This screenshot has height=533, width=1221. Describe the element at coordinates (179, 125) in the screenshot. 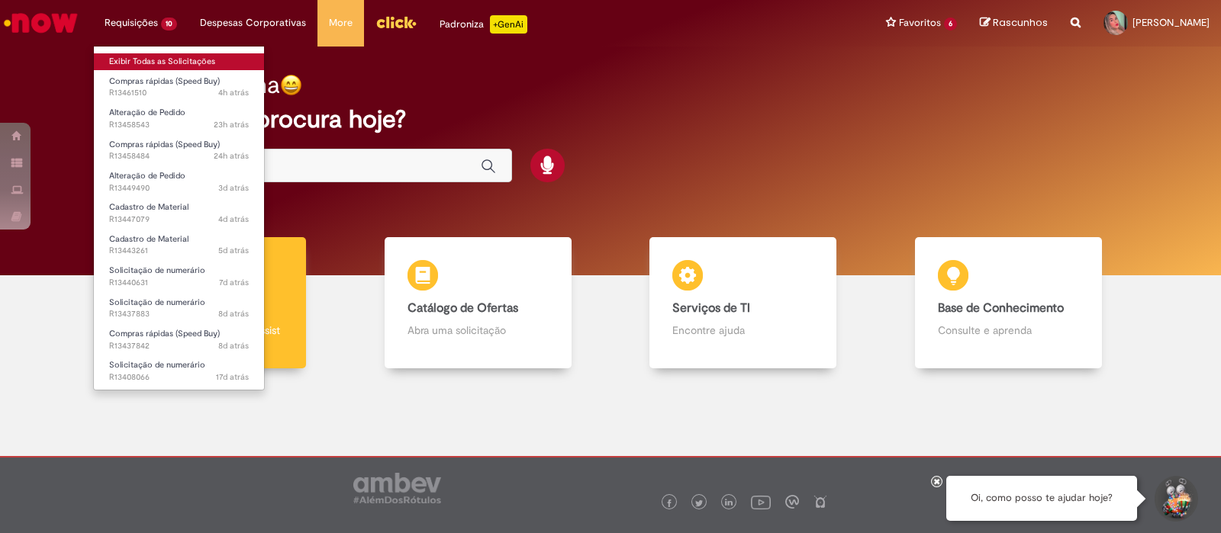

I see `span: R13458543` at that location.